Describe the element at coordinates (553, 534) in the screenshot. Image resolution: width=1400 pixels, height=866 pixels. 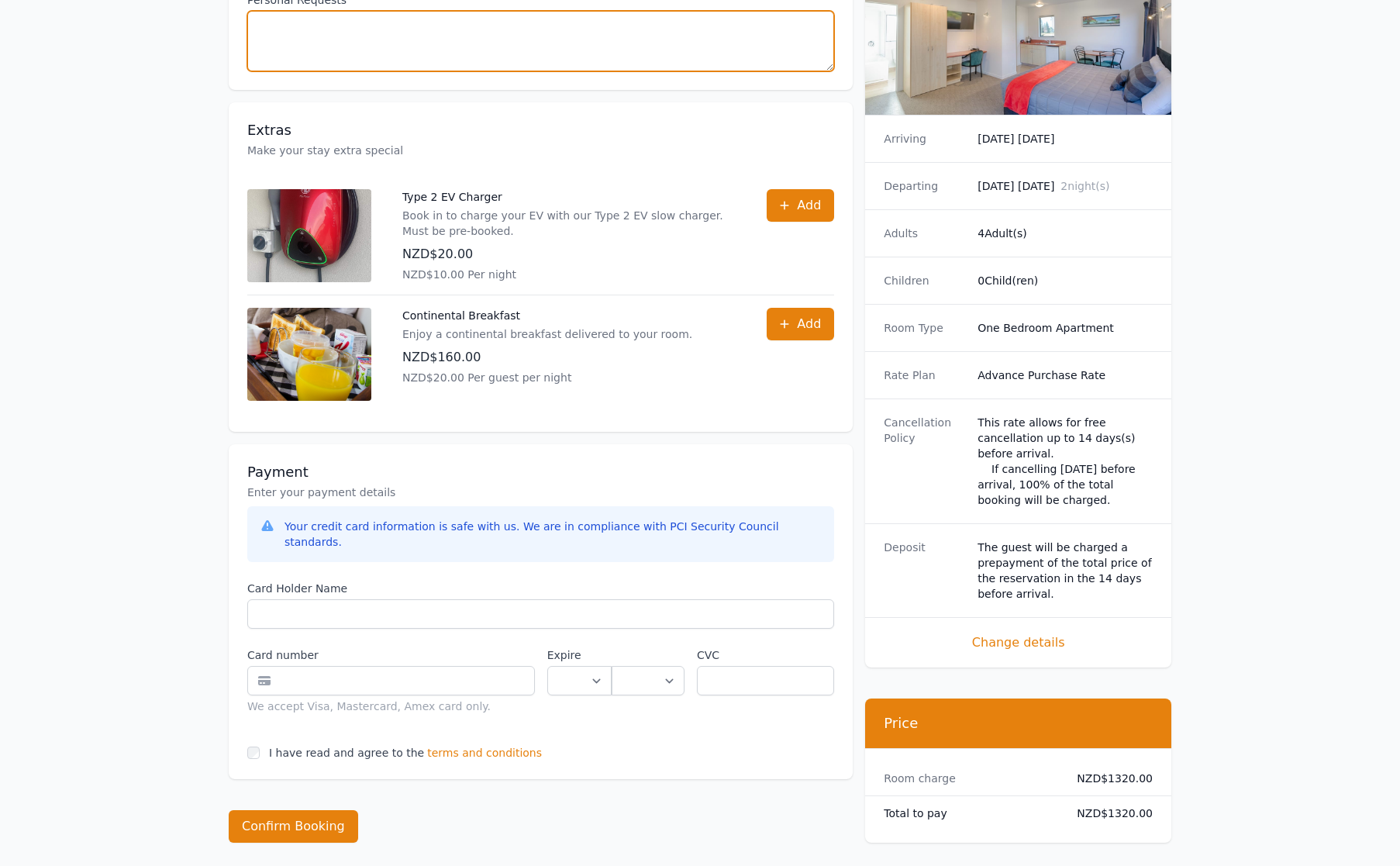
I see `div: Your credit card information is safe with us. We are in compliance with PCI Security Council stan...` at that location.